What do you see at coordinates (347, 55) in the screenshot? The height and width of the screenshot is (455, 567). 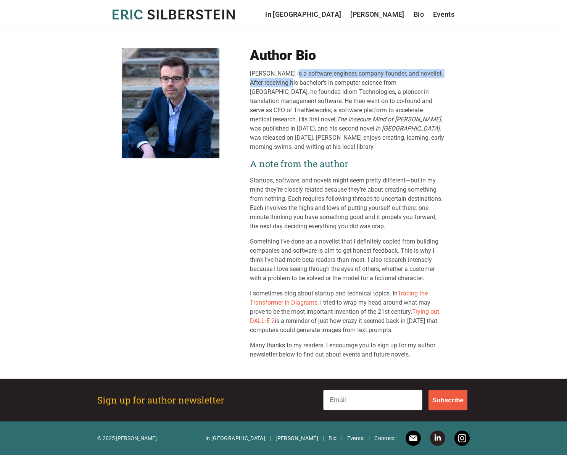 I see `h1: Author Bio` at bounding box center [347, 55].